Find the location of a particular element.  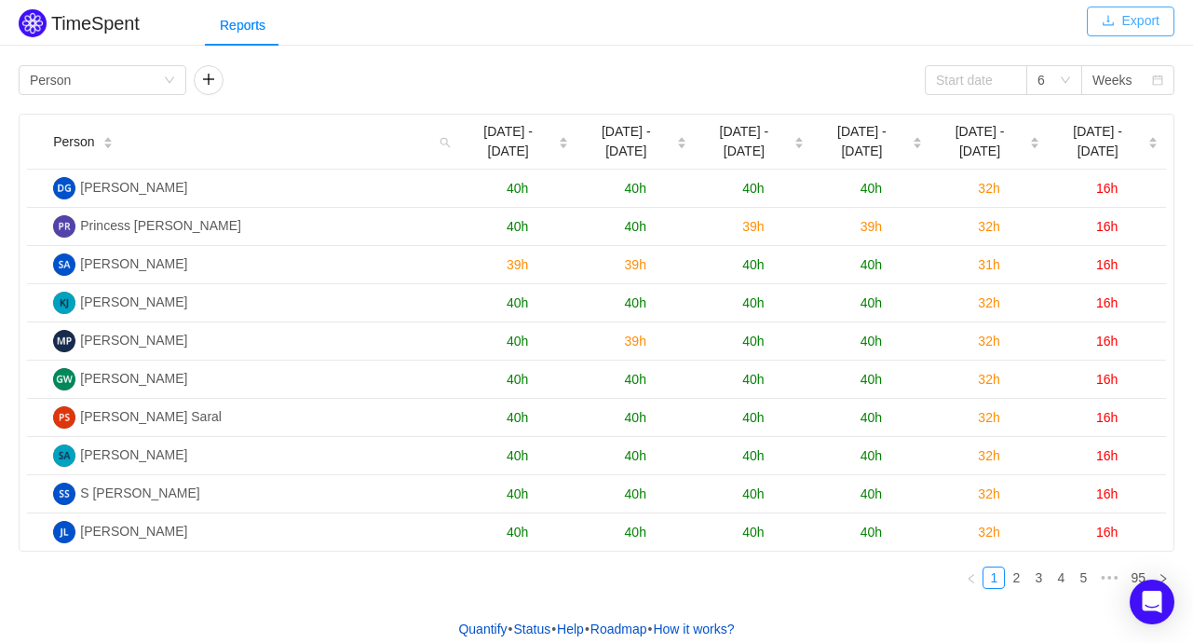

img: Quantify logo is located at coordinates (33, 23).